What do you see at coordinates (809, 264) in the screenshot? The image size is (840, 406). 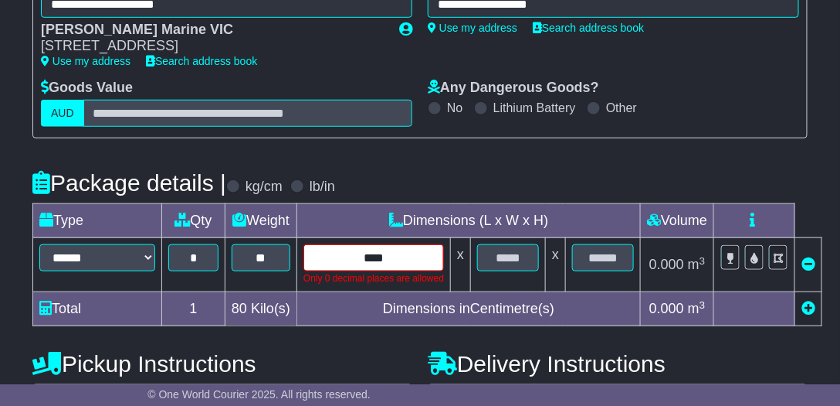 I see `a: Remove this item` at bounding box center [809, 264].